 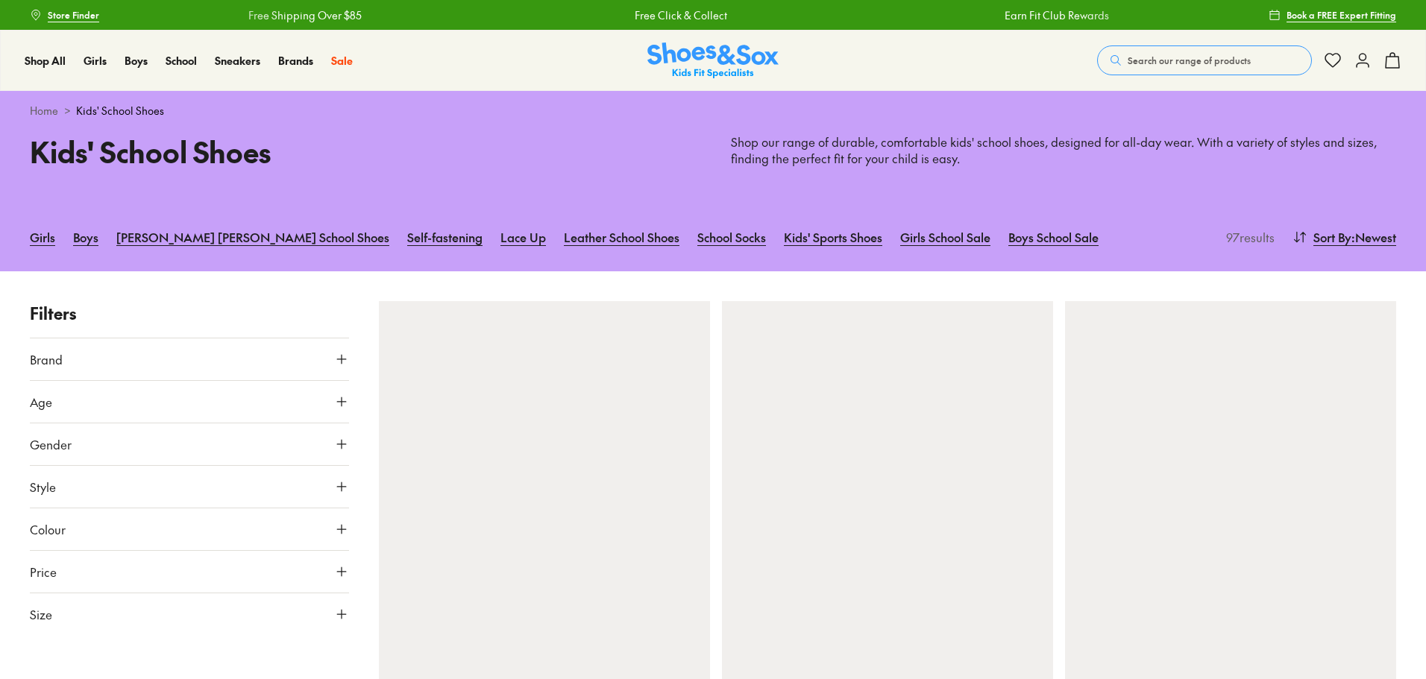 What do you see at coordinates (362, 151) in the screenshot?
I see `h1: Kids' School Shoes` at bounding box center [362, 151].